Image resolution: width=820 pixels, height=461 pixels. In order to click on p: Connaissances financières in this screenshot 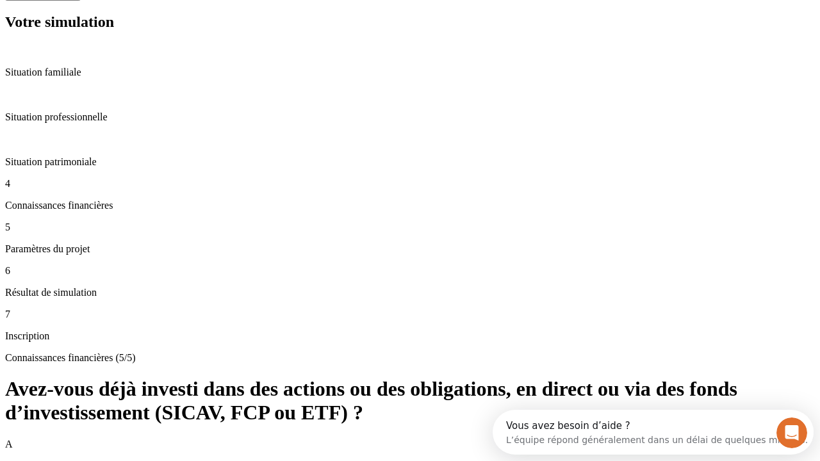, I will do `click(410, 206)`.